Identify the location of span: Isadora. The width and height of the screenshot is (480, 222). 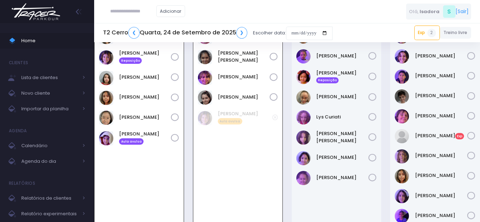
(430, 12).